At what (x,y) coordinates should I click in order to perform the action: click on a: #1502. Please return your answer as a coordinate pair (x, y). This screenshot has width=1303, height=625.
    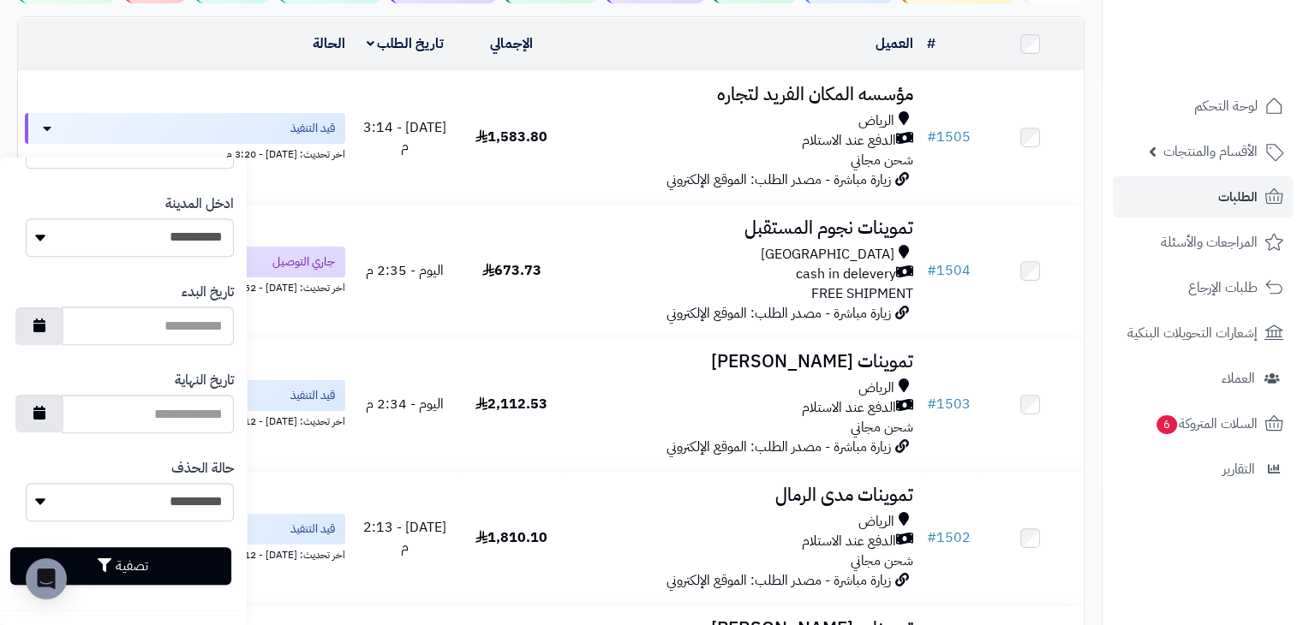
    Looking at the image, I should click on (948, 538).